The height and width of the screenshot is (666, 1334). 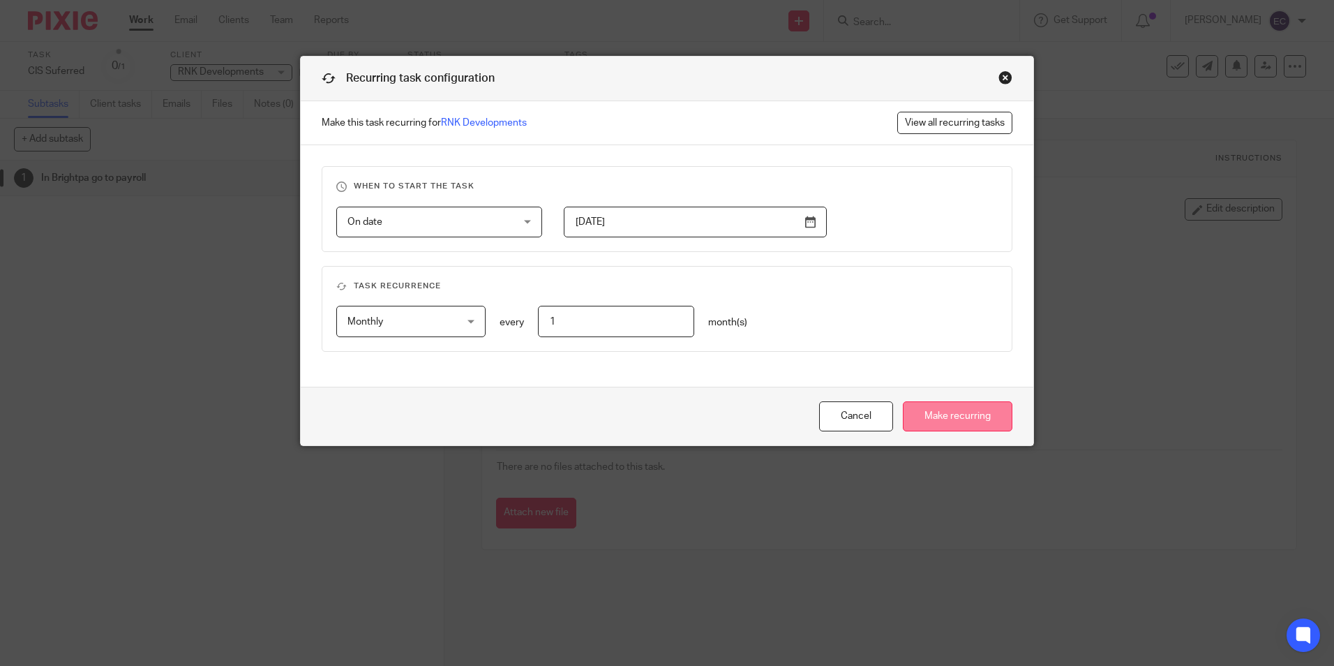 What do you see at coordinates (954, 123) in the screenshot?
I see `a: View all recurring tasks` at bounding box center [954, 123].